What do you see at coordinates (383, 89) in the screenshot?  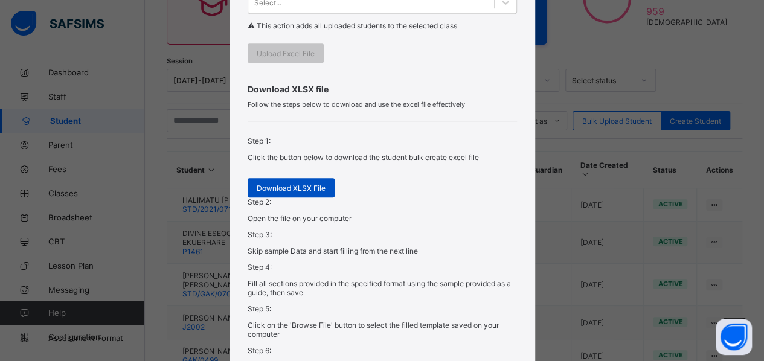 I see `span: Download XLSX file` at bounding box center [383, 89].